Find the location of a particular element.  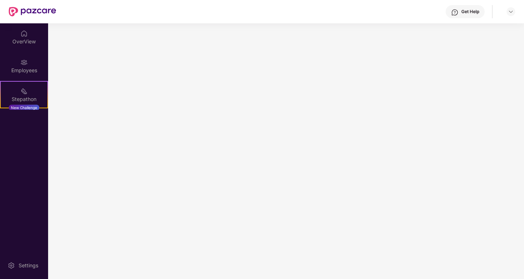

div: New Challenge is located at coordinates (24, 107).